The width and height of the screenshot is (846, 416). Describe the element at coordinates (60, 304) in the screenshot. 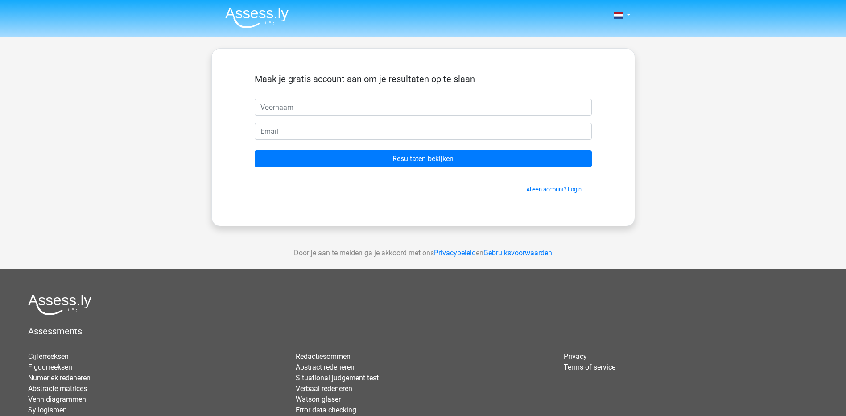

I see `img: Assessly logo` at that location.